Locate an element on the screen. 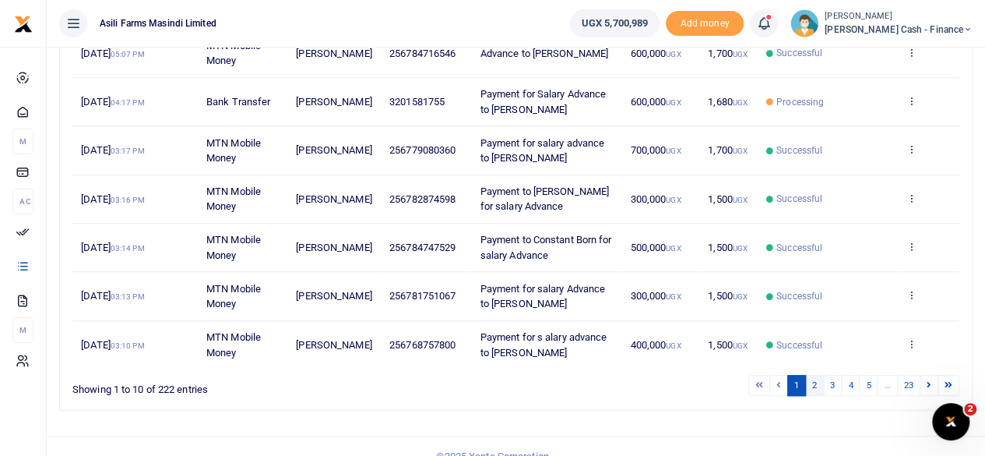 This screenshot has width=985, height=456. span: 256782874598 is located at coordinates (422, 199).